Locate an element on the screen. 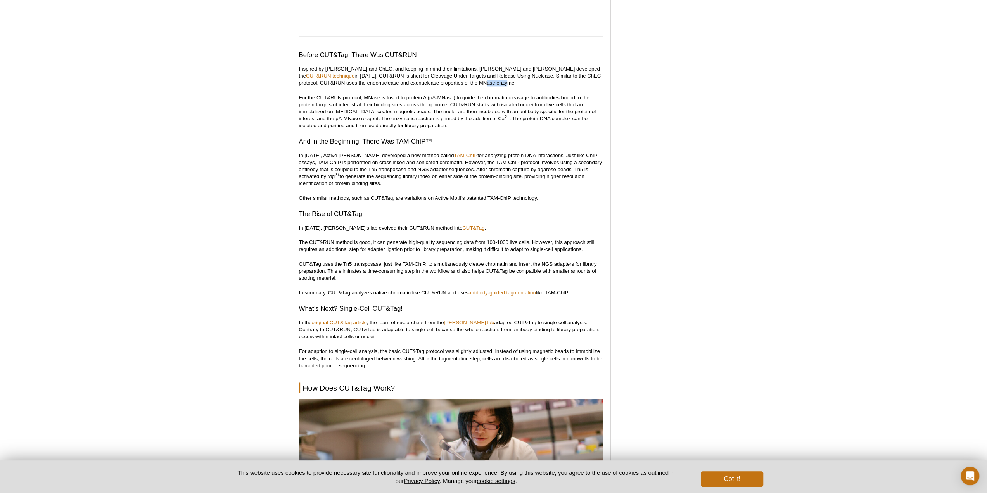  h2: How Does CUT&Tag Work? is located at coordinates (451, 387).